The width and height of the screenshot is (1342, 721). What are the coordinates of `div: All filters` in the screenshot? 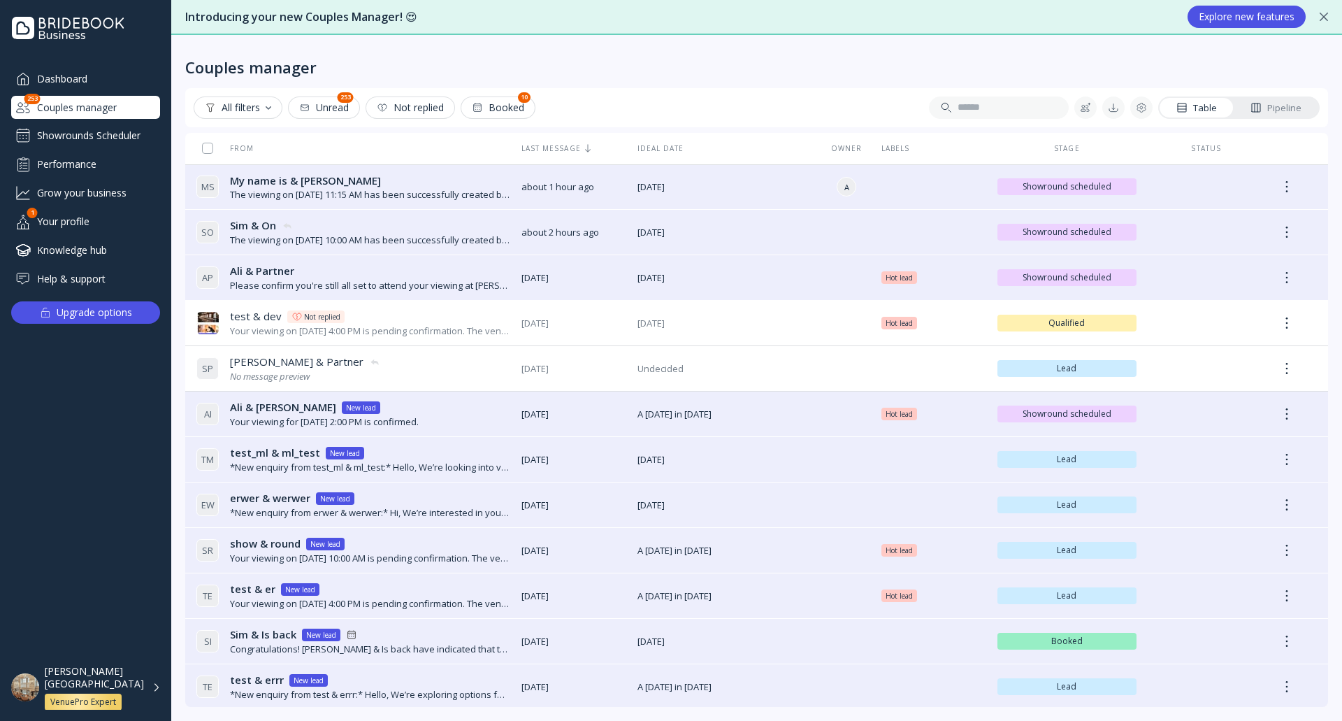 It's located at (238, 108).